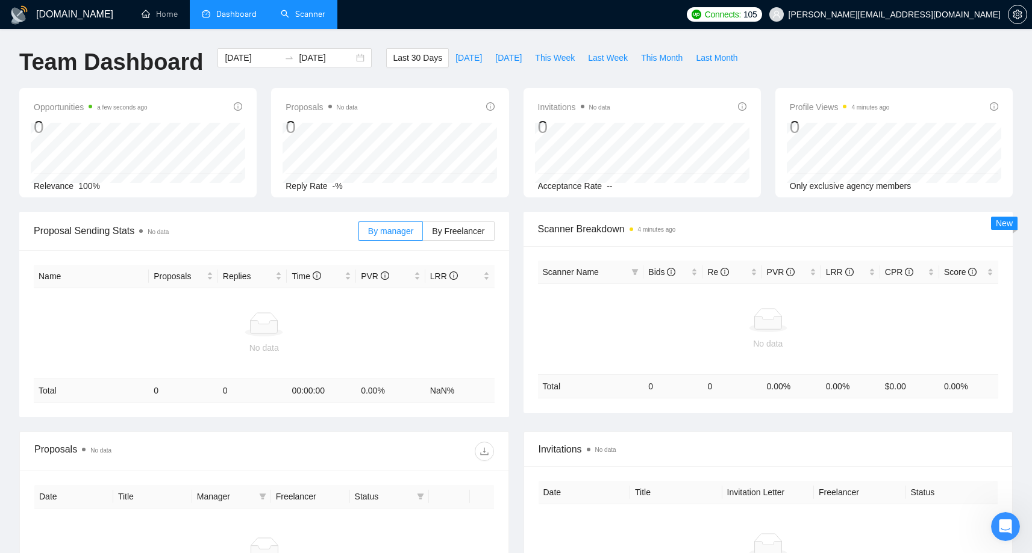 This screenshot has width=1032, height=553. I want to click on span: Replies, so click(248, 276).